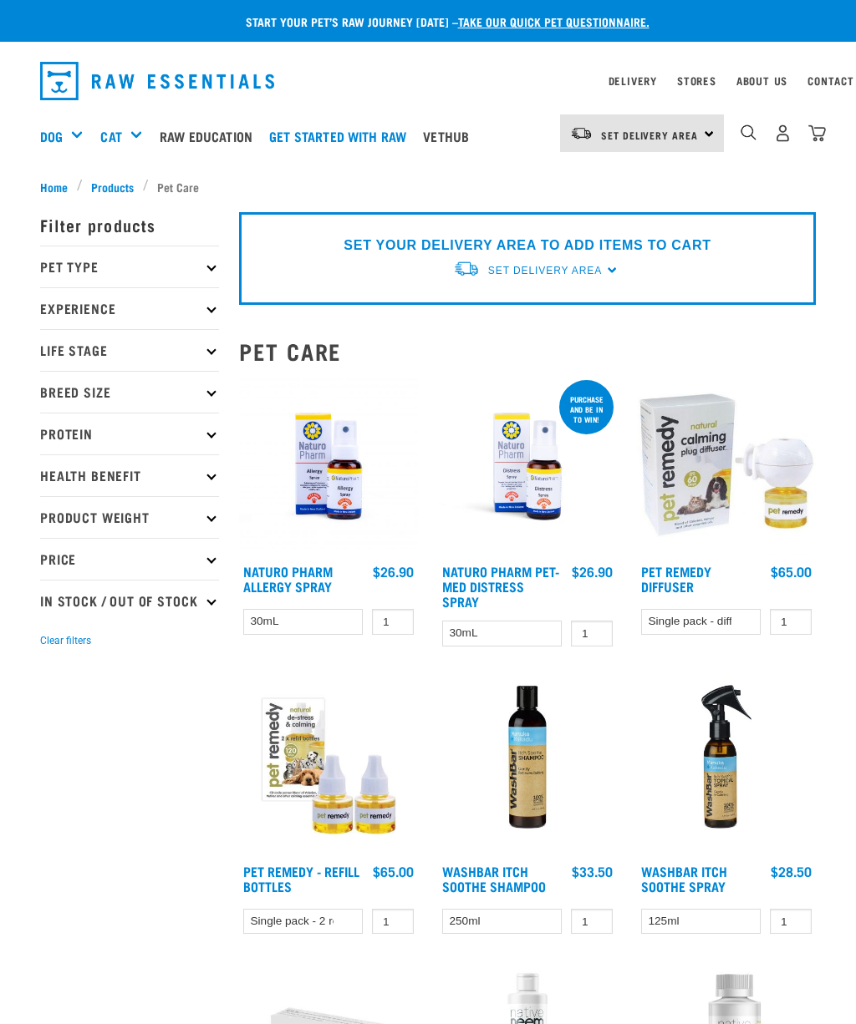  I want to click on a: Vethub, so click(449, 136).